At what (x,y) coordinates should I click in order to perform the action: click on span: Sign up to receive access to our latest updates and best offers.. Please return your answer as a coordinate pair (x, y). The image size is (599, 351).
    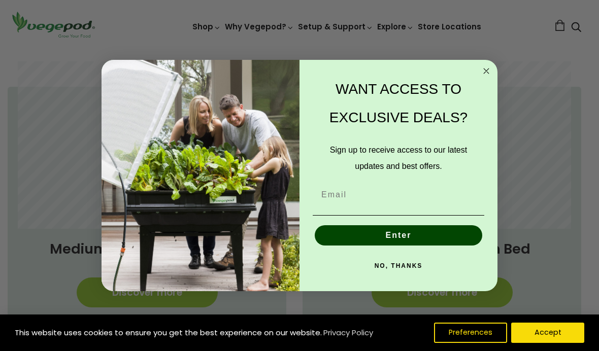
    Looking at the image, I should click on (398, 158).